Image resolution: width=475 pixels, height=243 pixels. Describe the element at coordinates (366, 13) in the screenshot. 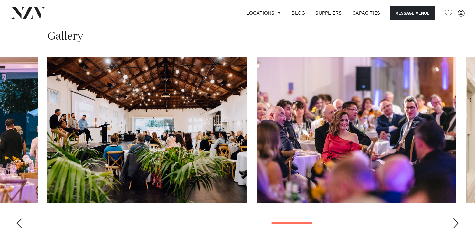

I see `a: Capacities` at that location.